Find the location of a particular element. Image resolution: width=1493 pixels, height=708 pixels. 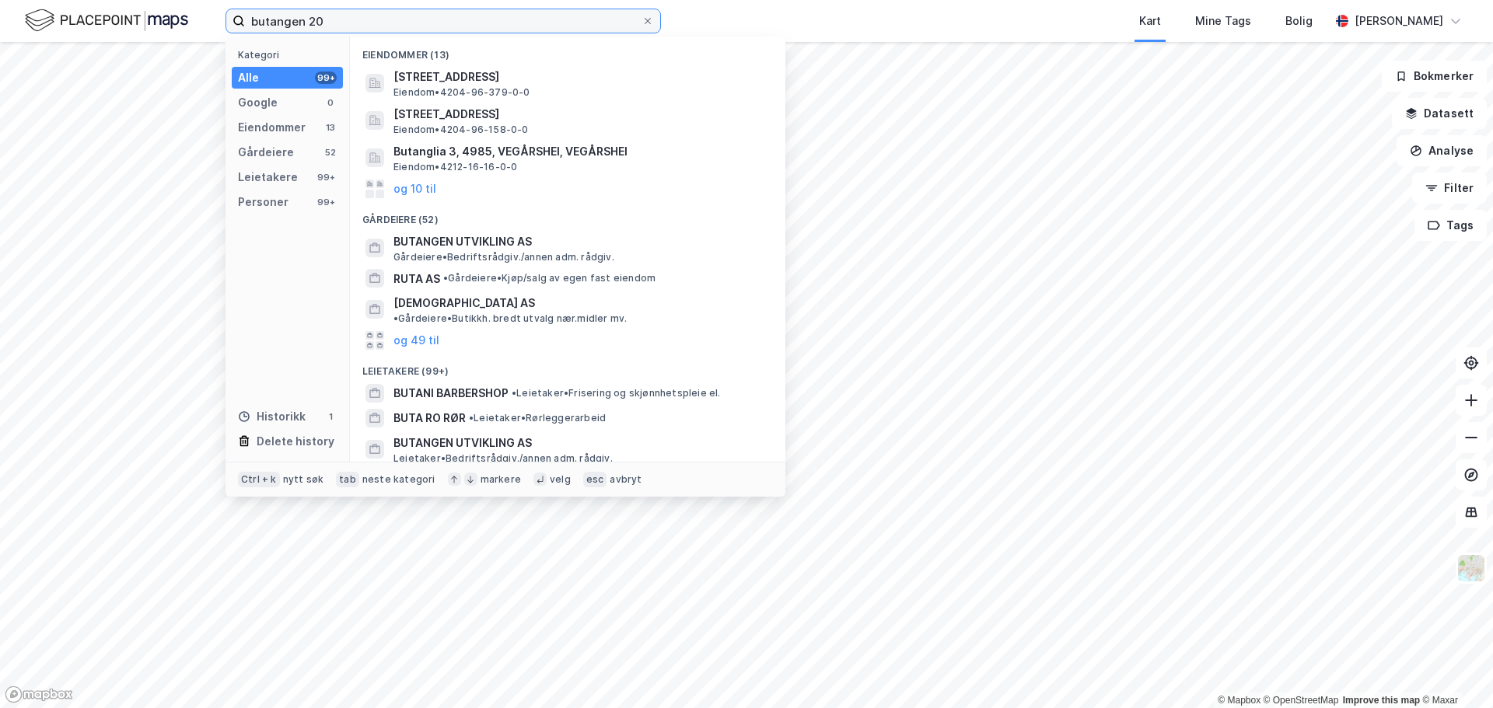

a: Mapbox is located at coordinates (1239, 701).